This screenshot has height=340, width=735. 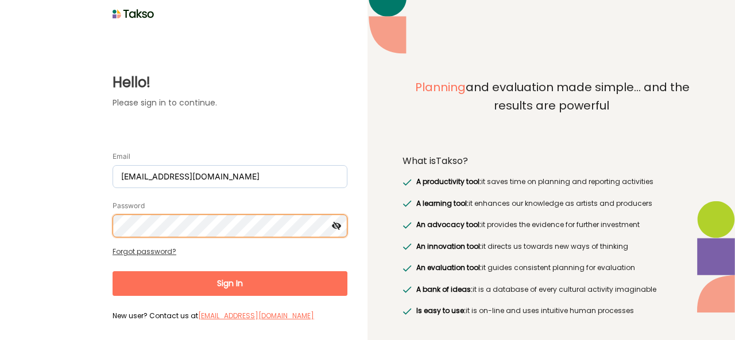 What do you see at coordinates (230, 83) in the screenshot?
I see `label: Hello!` at bounding box center [230, 83].